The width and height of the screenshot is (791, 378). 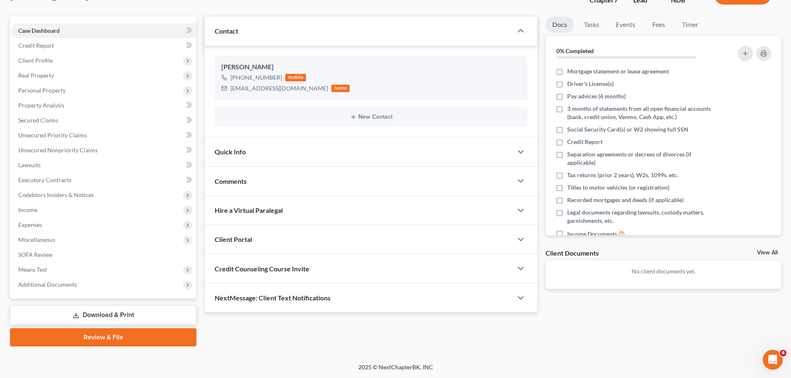 I want to click on span: SOFA Review, so click(x=35, y=255).